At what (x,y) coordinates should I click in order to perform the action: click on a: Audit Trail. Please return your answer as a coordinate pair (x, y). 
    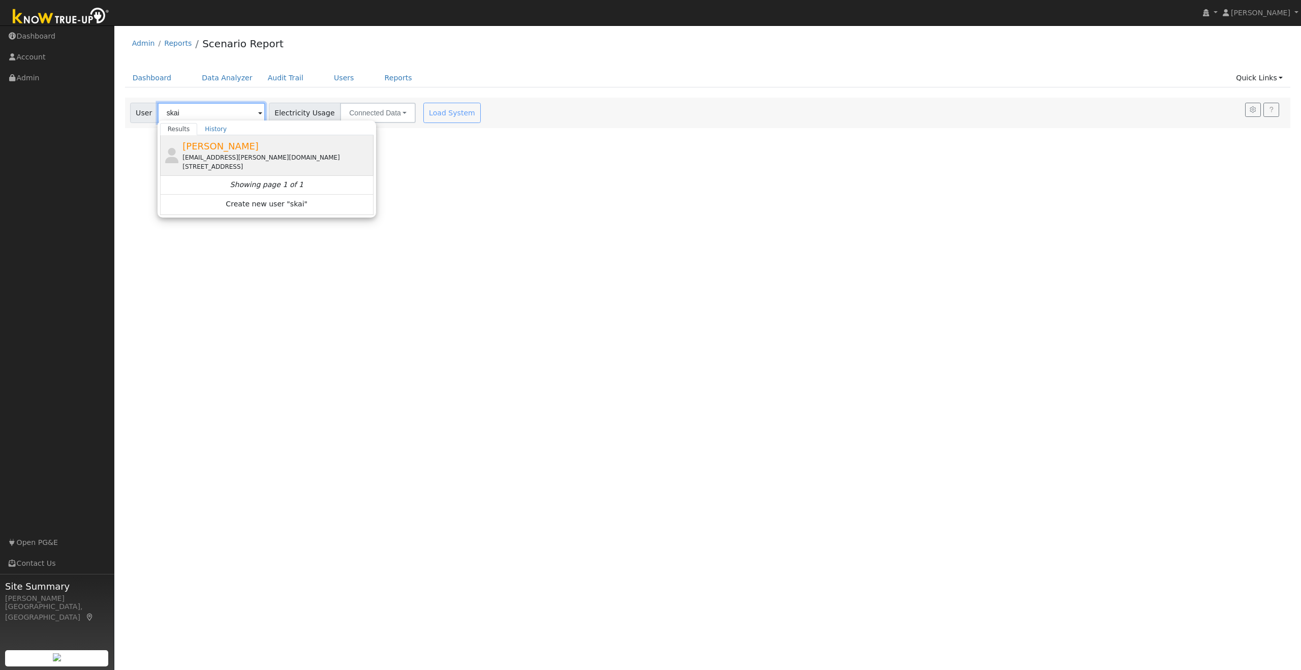
    Looking at the image, I should click on (286, 78).